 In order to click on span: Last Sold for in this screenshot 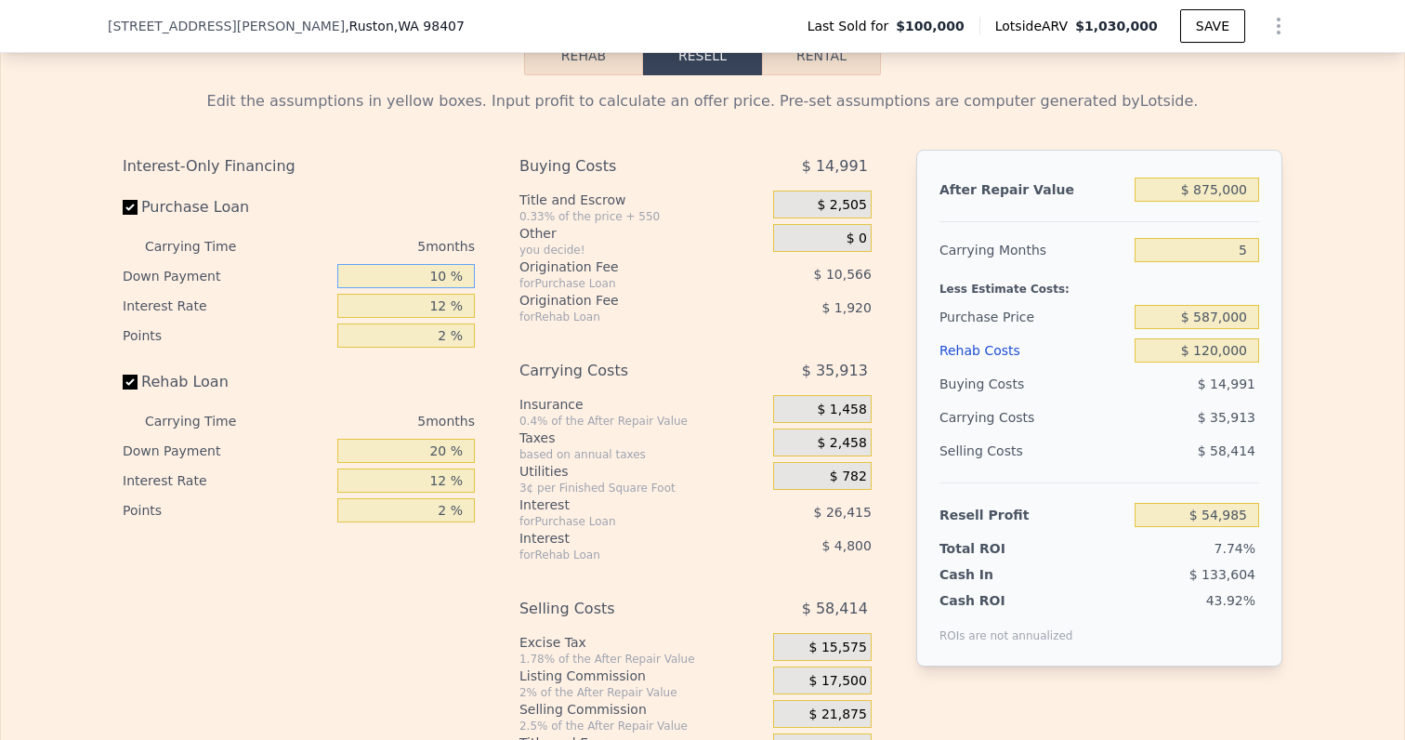, I will do `click(852, 26)`.